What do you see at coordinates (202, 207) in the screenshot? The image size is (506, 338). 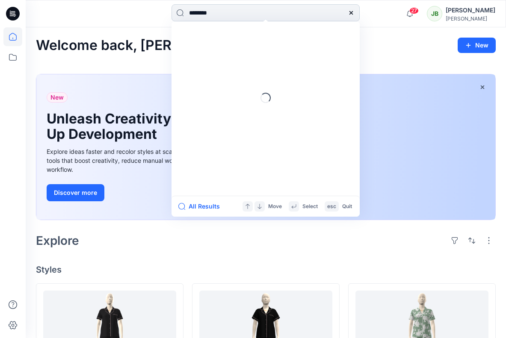 I see `button: All Results` at bounding box center [202, 207].